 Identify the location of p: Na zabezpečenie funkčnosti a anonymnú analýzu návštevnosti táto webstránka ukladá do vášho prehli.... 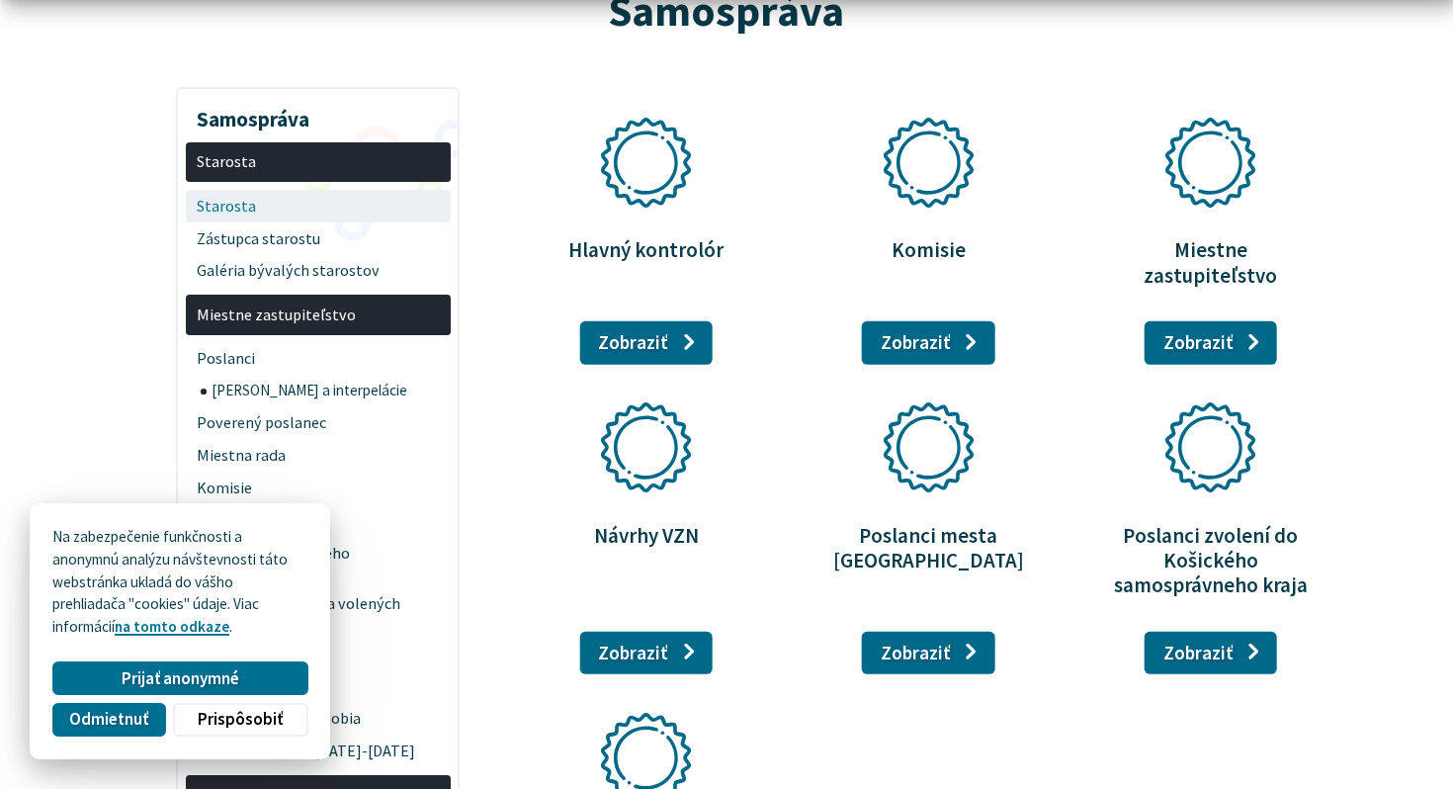
(180, 582).